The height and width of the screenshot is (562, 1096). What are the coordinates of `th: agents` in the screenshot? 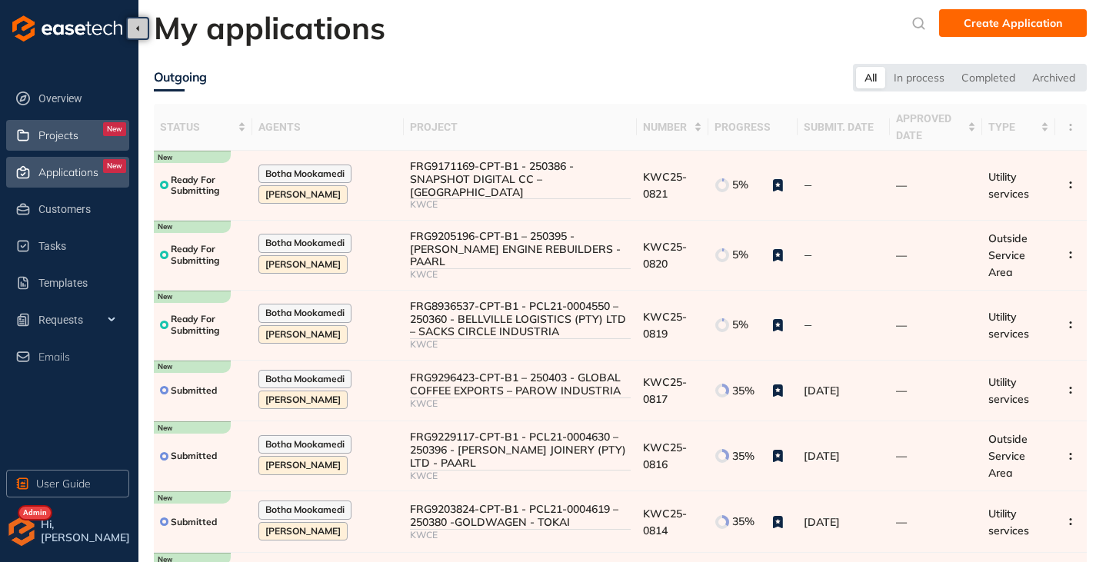 It's located at (328, 127).